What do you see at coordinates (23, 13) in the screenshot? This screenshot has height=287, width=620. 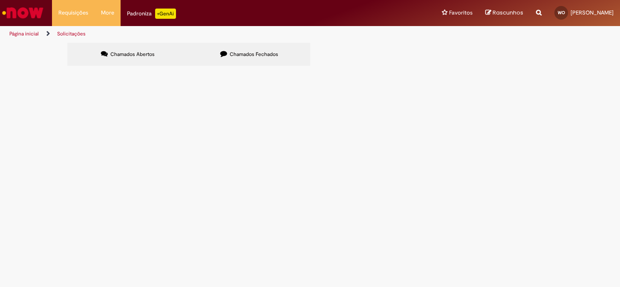 I see `img: ServiceNow` at bounding box center [23, 13].